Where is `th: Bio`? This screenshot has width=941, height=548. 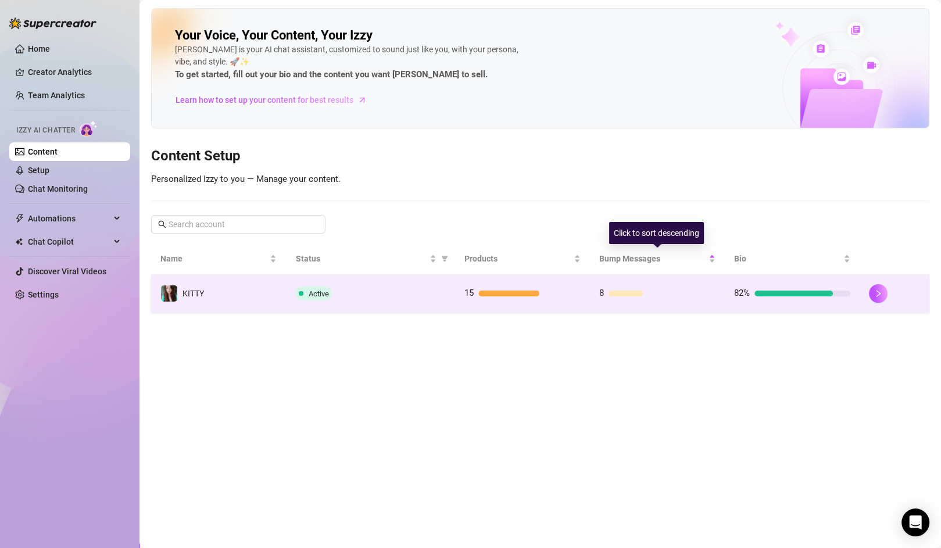
th: Bio is located at coordinates (792, 259).